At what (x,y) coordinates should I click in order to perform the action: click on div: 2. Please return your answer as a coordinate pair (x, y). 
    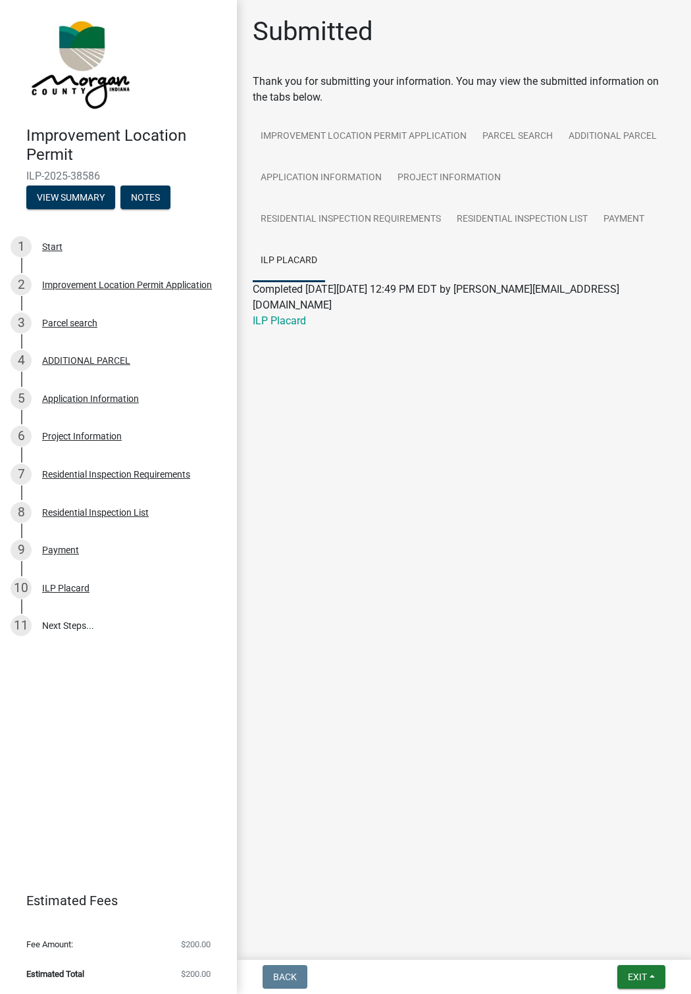
    Looking at the image, I should click on (21, 285).